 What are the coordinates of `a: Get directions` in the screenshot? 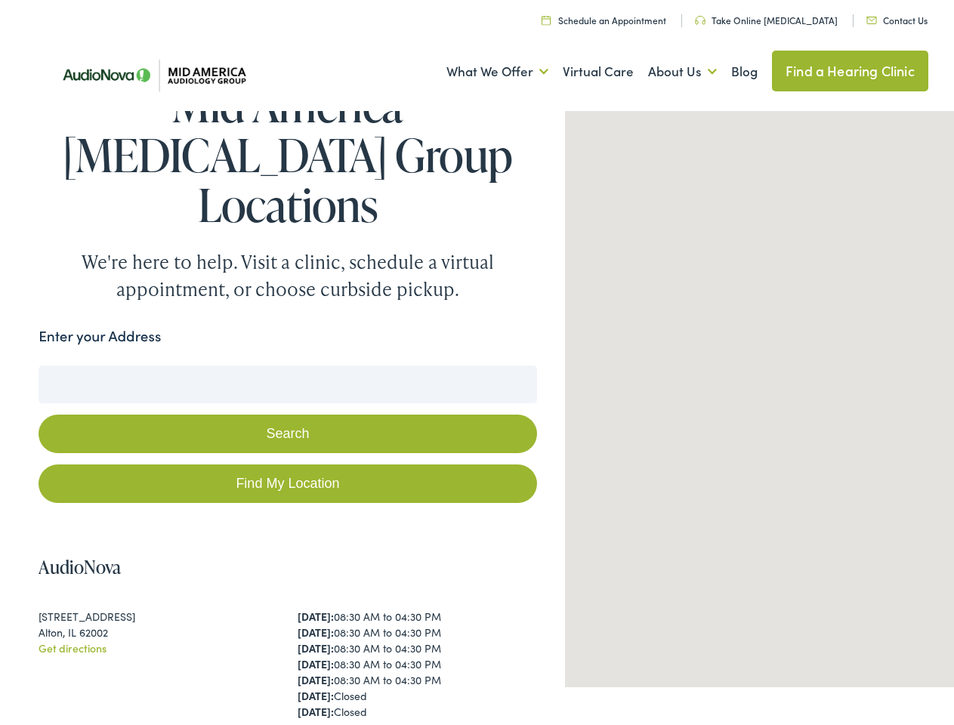 It's located at (72, 643).